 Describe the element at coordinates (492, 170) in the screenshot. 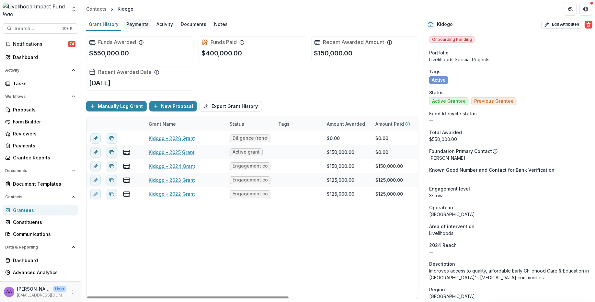

I see `span: Known Good Number and Contact for Bank Verification` at that location.